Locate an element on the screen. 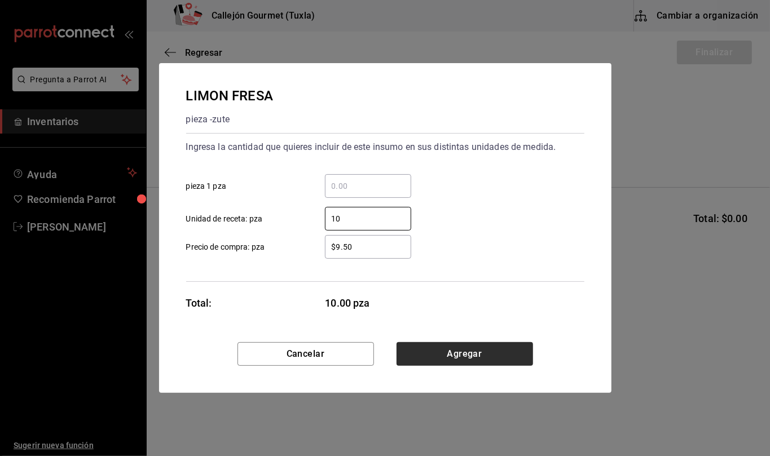  div: Total: is located at coordinates (199, 303).